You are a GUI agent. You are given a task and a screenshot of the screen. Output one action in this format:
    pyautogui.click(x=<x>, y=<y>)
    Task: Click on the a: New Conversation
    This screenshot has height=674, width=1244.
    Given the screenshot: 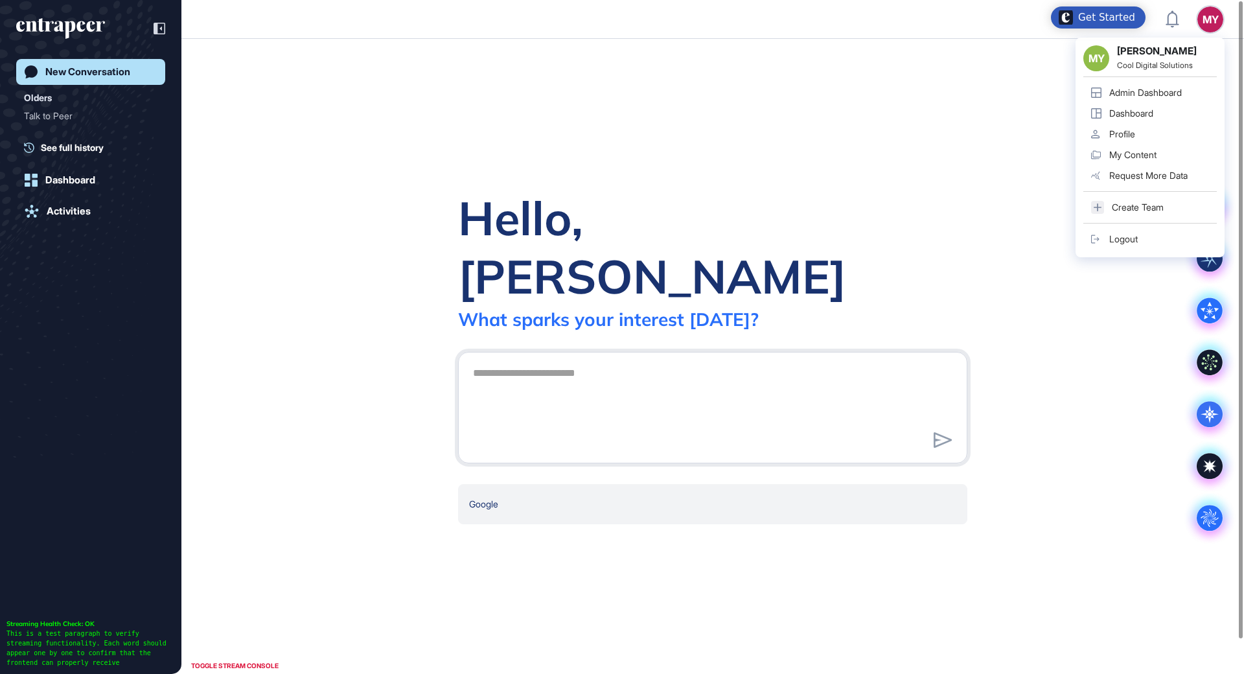 What is the action you would take?
    pyautogui.click(x=91, y=72)
    